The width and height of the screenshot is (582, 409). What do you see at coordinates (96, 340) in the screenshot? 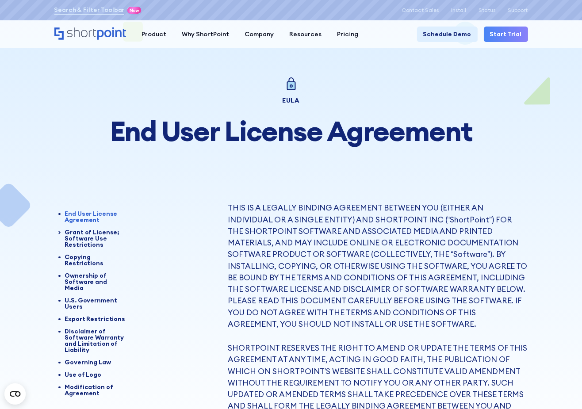
I see `div: Disclaimer of Software Warranty and Limitation of Liability` at bounding box center [96, 340].